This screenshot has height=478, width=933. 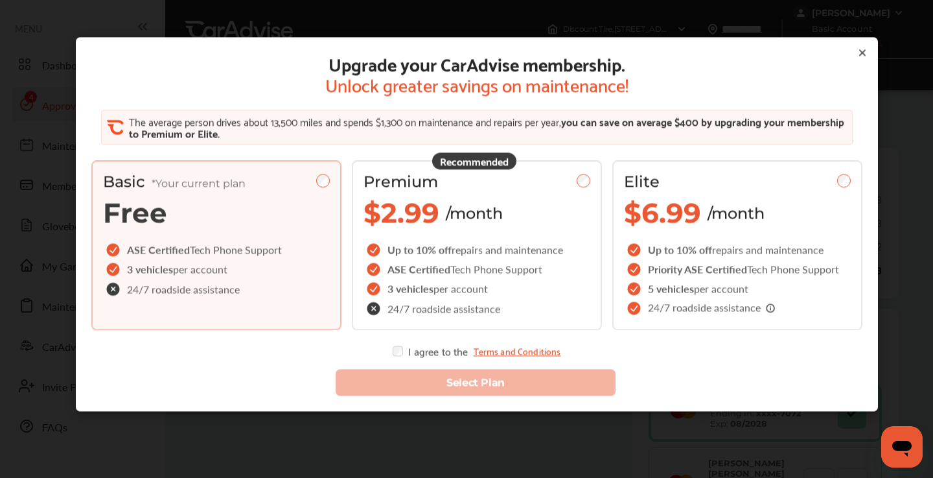 I want to click on span: Premium, so click(x=401, y=181).